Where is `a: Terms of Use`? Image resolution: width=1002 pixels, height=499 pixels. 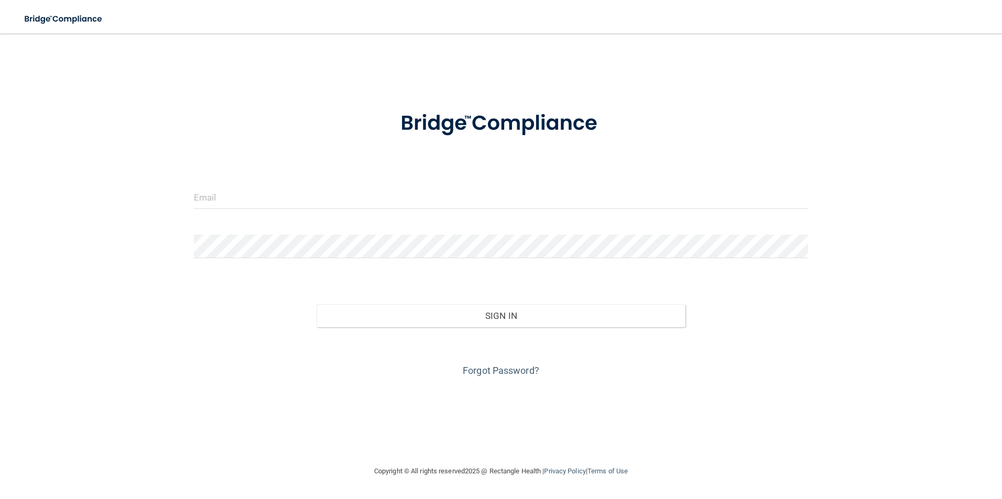
a: Terms of Use is located at coordinates (607, 471).